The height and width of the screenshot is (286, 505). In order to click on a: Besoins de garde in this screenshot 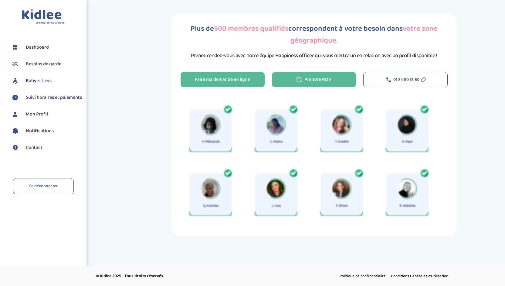, I will do `click(46, 64)`.